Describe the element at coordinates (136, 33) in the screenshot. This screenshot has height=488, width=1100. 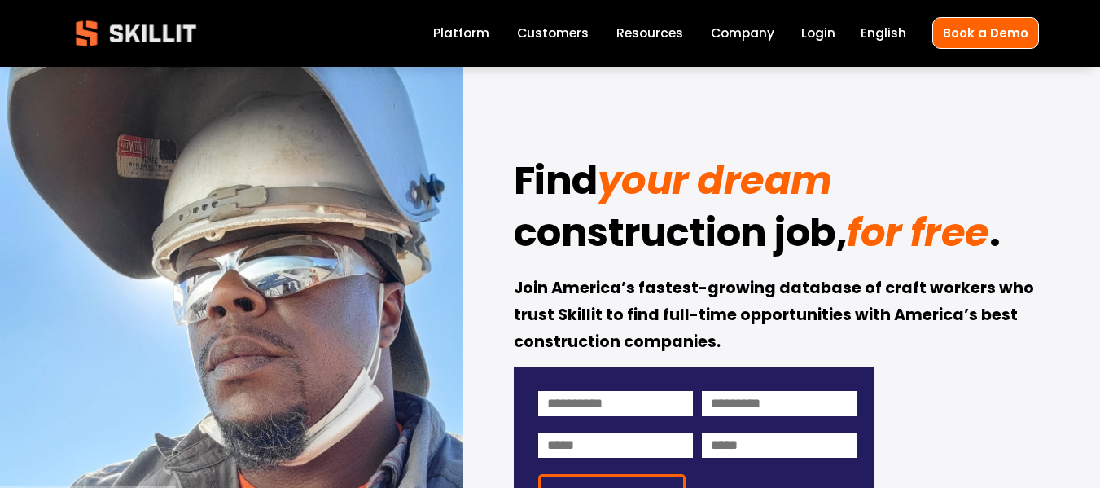
I see `img: Skillit` at that location.